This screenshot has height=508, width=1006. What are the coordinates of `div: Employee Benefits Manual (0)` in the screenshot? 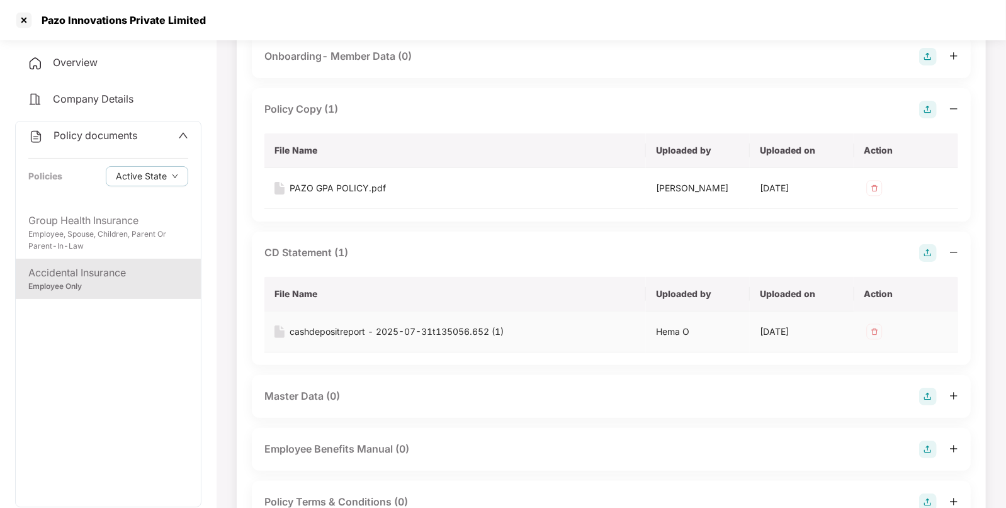 It's located at (337, 449).